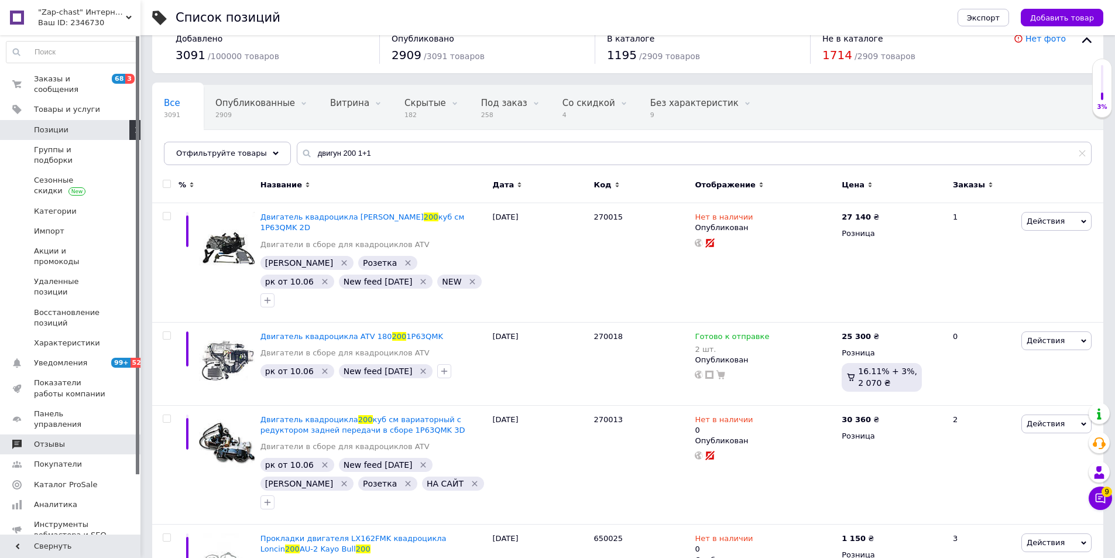 The width and height of the screenshot is (1115, 558). What do you see at coordinates (130, 78) in the screenshot?
I see `span: 3` at bounding box center [130, 78].